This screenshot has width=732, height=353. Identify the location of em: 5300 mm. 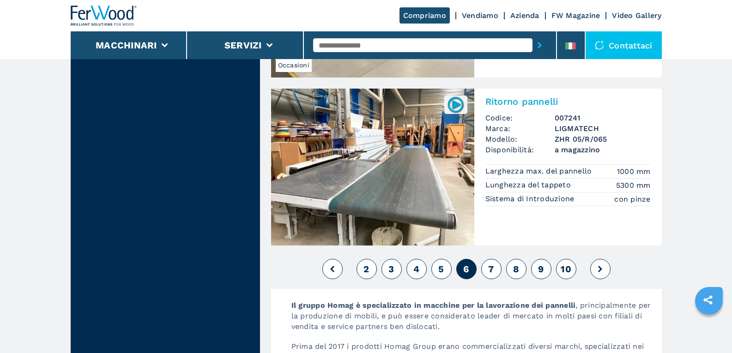
(633, 185).